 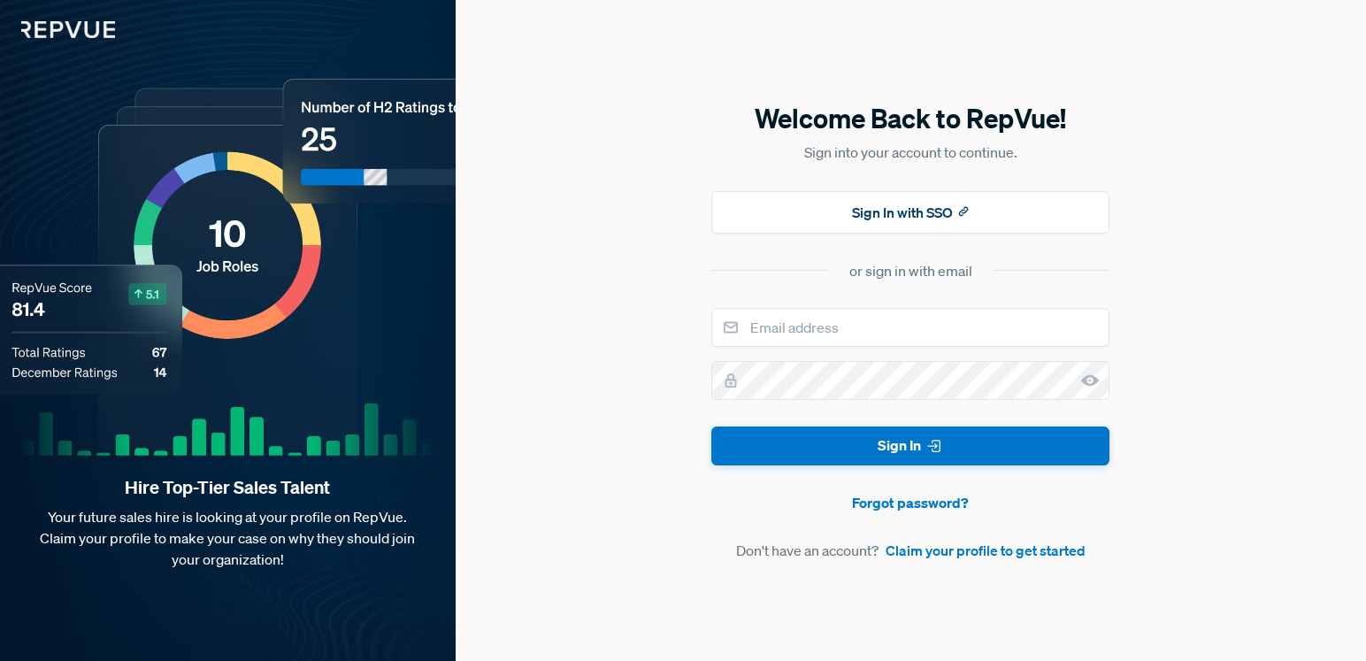 What do you see at coordinates (910, 271) in the screenshot?
I see `div: or sign in with email` at bounding box center [910, 271].